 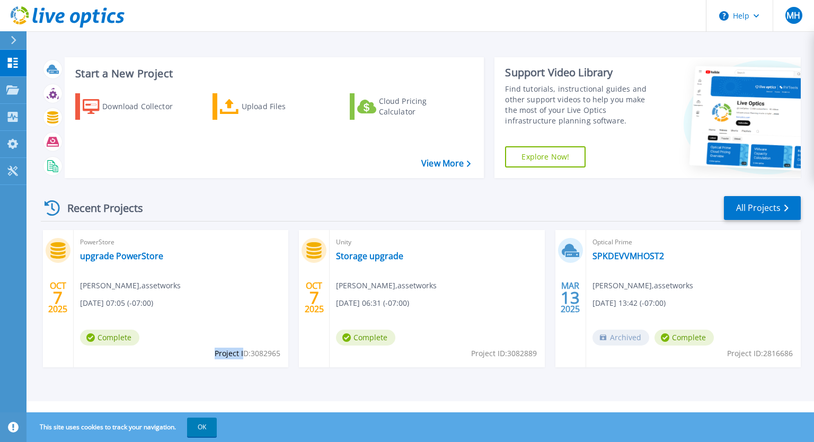 I want to click on div: Support Video Library, so click(x=582, y=73).